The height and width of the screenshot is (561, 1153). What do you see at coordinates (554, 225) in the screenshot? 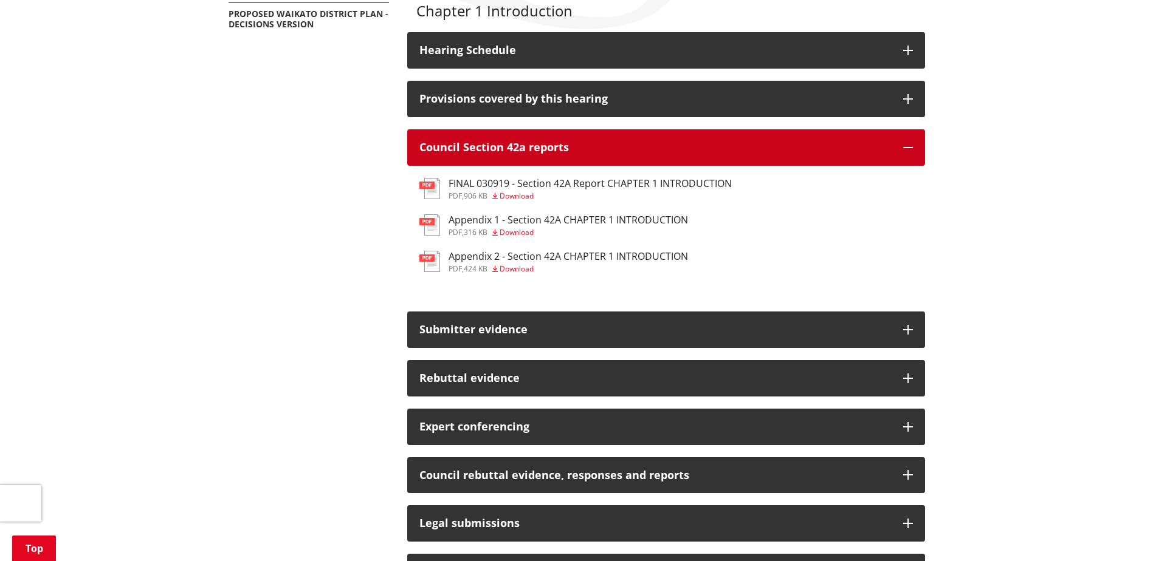
I see `a: Appendix 1 - Section 42A CHAPTER 1 INTRODUCTION pdf,316 KB Download` at bounding box center [554, 225].